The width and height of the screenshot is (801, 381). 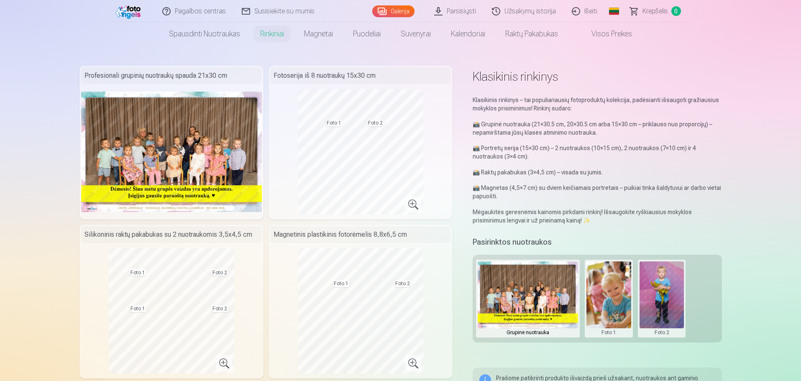 I want to click on div: Magnetinis plastikinis fotorėmelis 8,8x6,5 cm, so click(x=361, y=235).